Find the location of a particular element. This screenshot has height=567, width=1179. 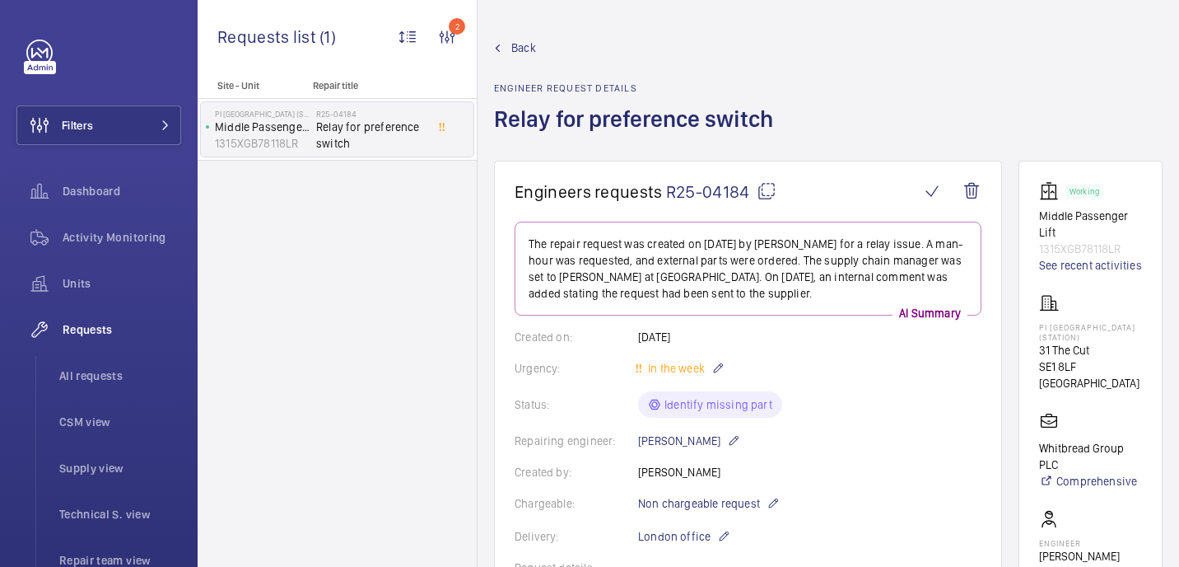

span: Filters is located at coordinates (77, 125).